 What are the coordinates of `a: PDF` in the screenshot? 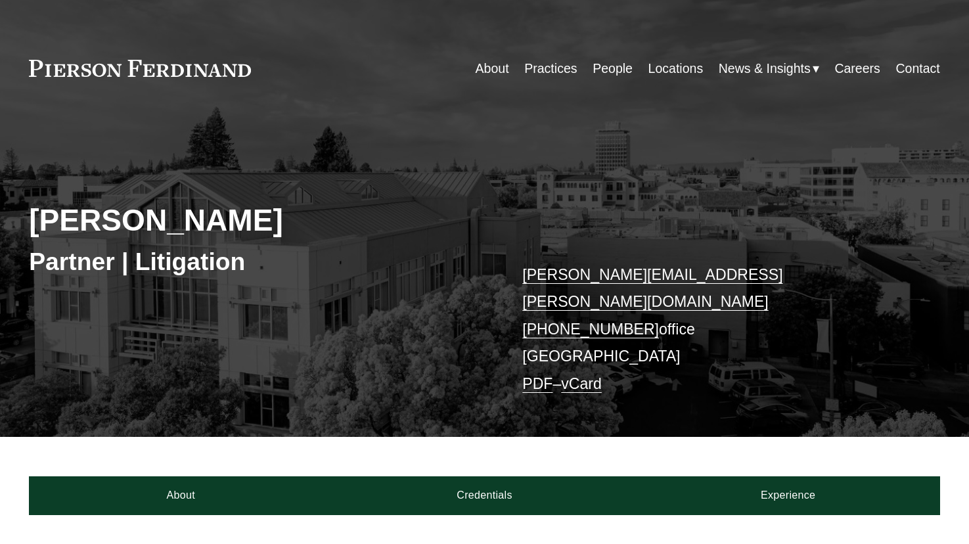 It's located at (537, 384).